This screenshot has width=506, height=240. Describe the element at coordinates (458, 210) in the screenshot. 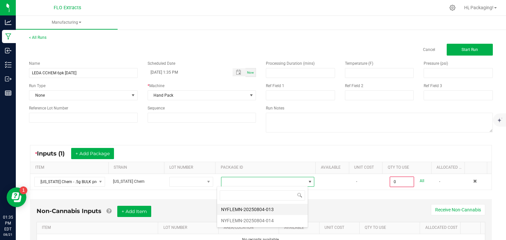

I see `button: Receive Non-Cannabis` at that location.